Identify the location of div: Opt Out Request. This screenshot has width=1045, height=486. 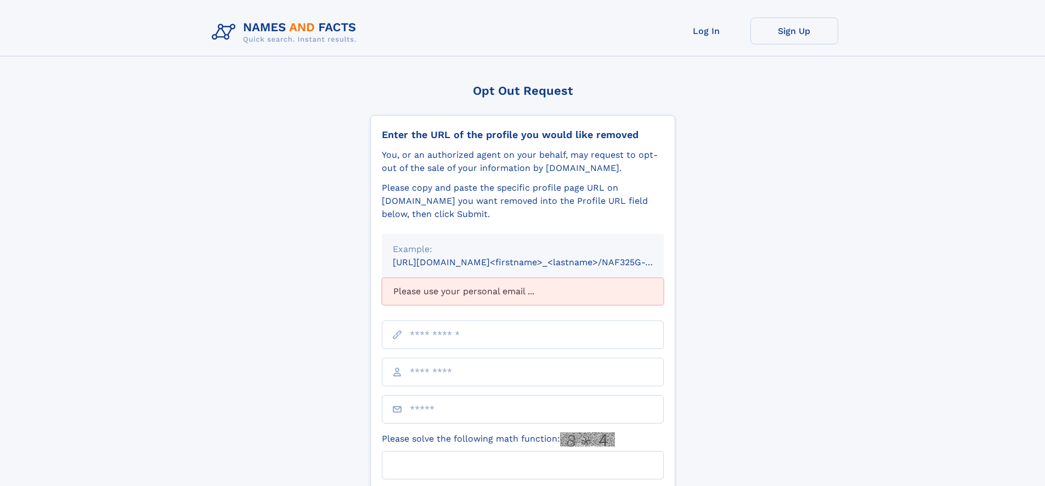
(523, 90).